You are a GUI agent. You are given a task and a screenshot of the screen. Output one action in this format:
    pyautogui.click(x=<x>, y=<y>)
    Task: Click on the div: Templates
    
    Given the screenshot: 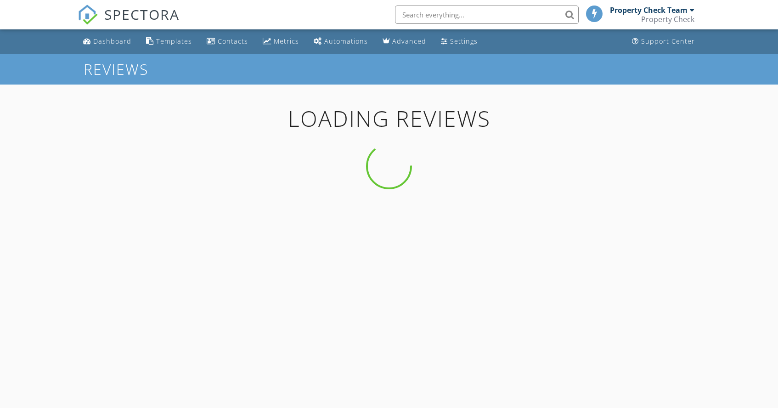 What is the action you would take?
    pyautogui.click(x=174, y=41)
    